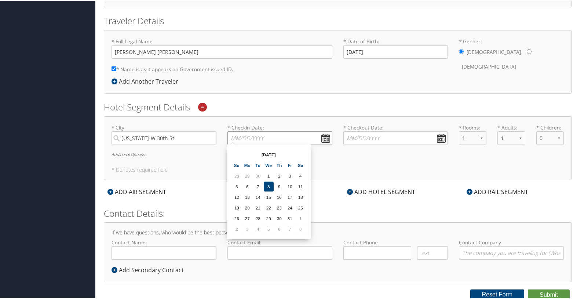  Describe the element at coordinates (300, 207) in the screenshot. I see `td: 25` at that location.